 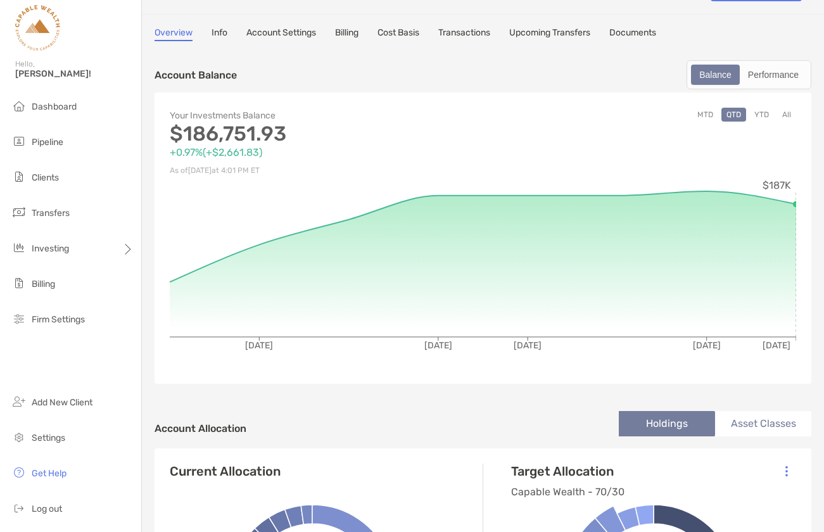 What do you see at coordinates (667, 423) in the screenshot?
I see `li: Holdings` at bounding box center [667, 423].